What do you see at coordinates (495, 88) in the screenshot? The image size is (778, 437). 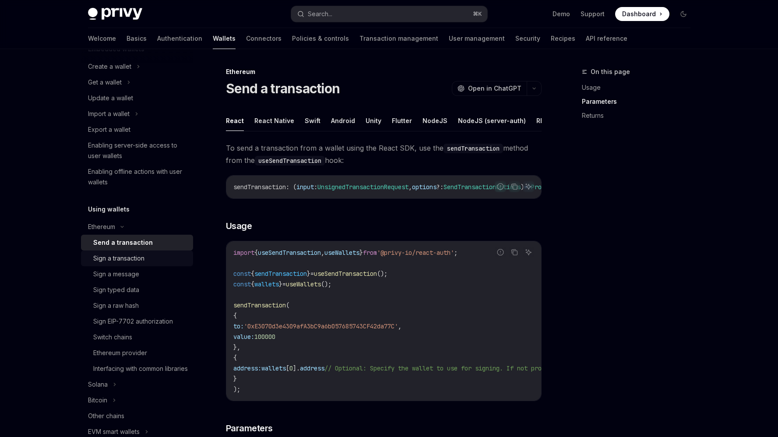 I see `span: Open in ChatGPT` at bounding box center [495, 88].